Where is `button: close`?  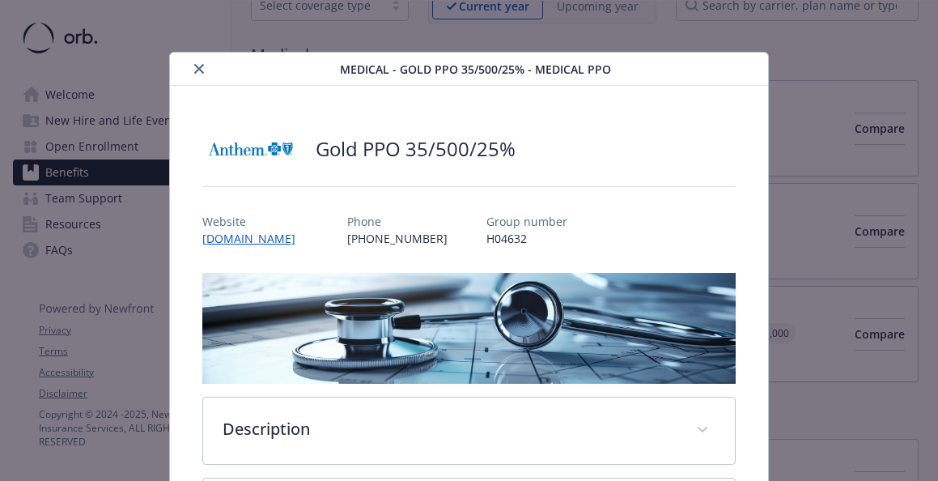 button: close is located at coordinates (199, 69).